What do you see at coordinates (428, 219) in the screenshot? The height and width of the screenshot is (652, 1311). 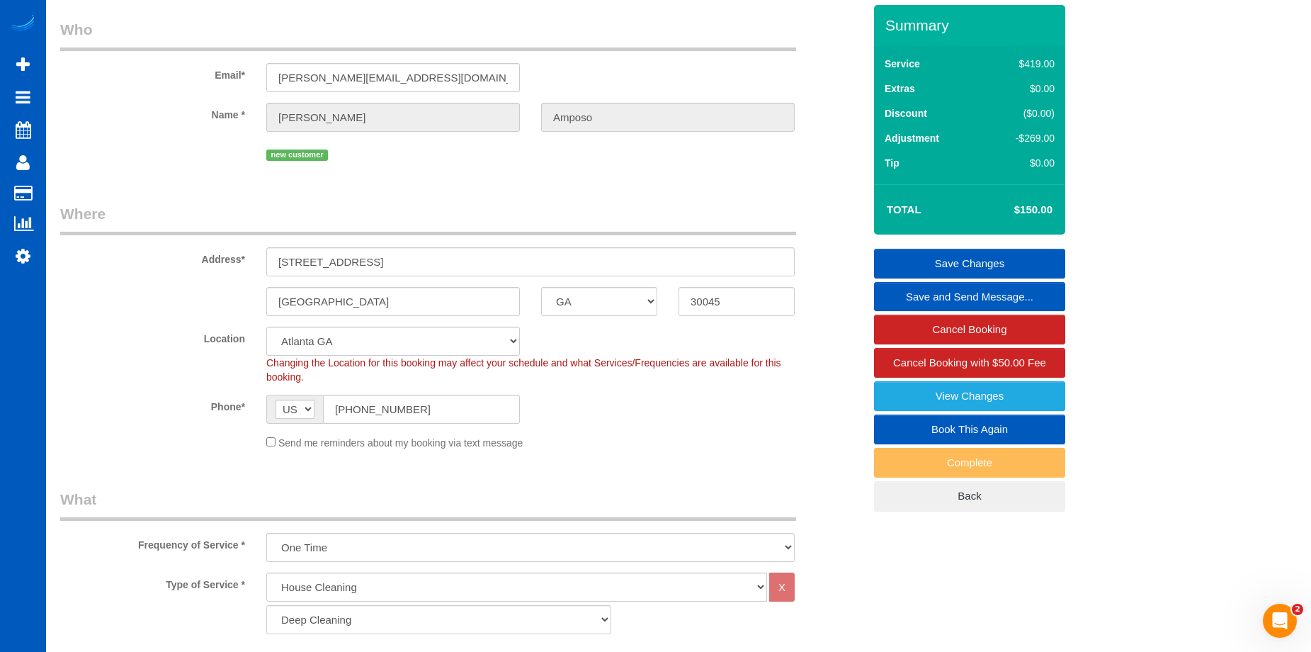 I see `legend: Where` at bounding box center [428, 219].